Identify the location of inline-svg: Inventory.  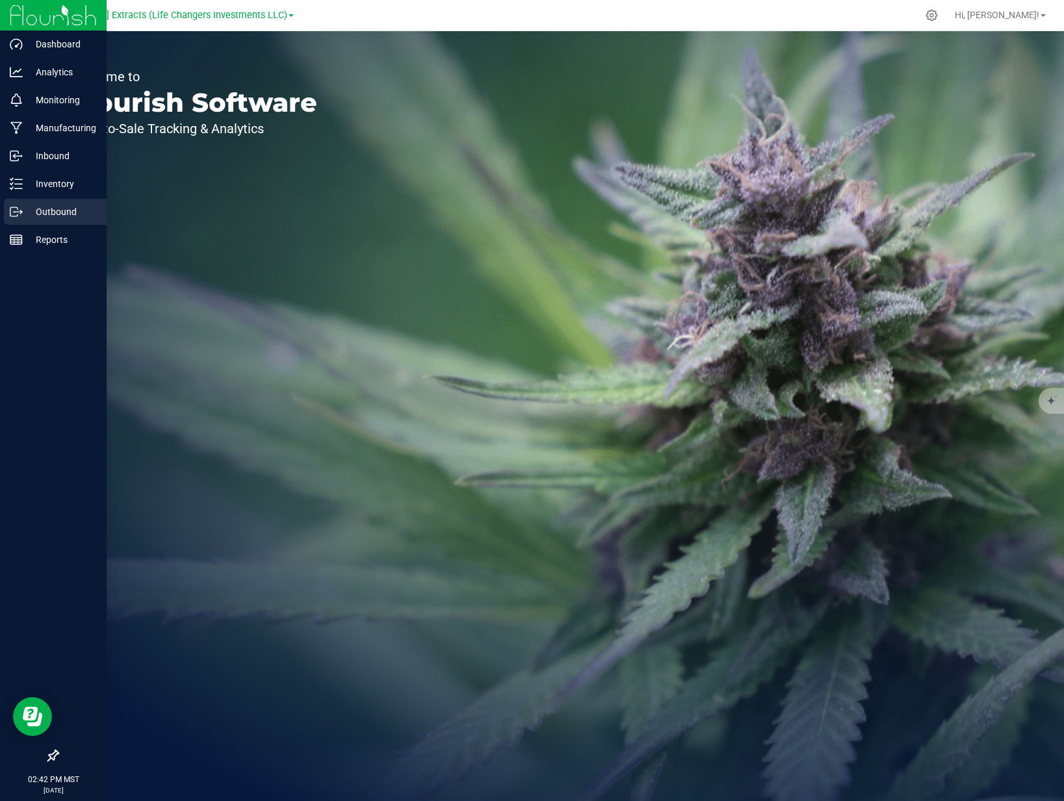
(16, 184).